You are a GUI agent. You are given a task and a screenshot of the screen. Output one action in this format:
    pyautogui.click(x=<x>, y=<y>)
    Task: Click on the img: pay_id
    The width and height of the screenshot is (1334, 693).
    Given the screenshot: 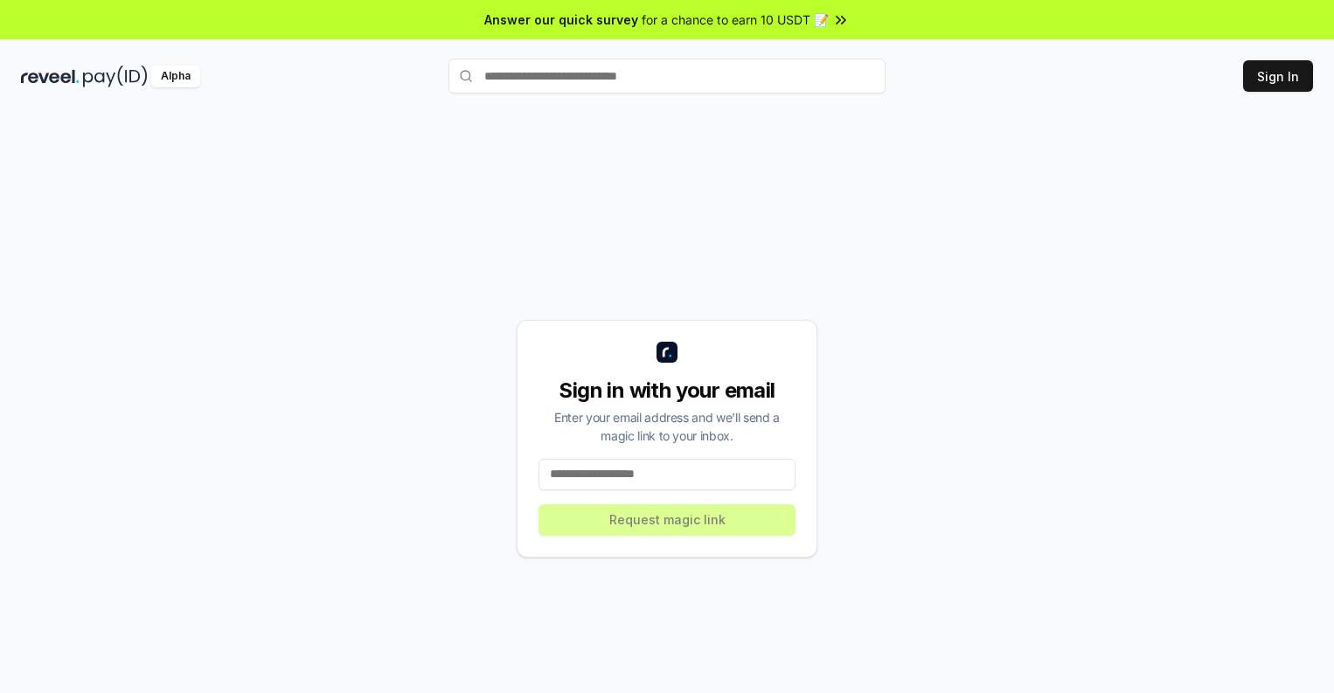 What is the action you would take?
    pyautogui.click(x=115, y=76)
    